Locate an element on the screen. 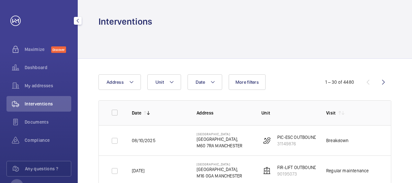 The image size is (412, 183). span: My addresses is located at coordinates (48, 85).